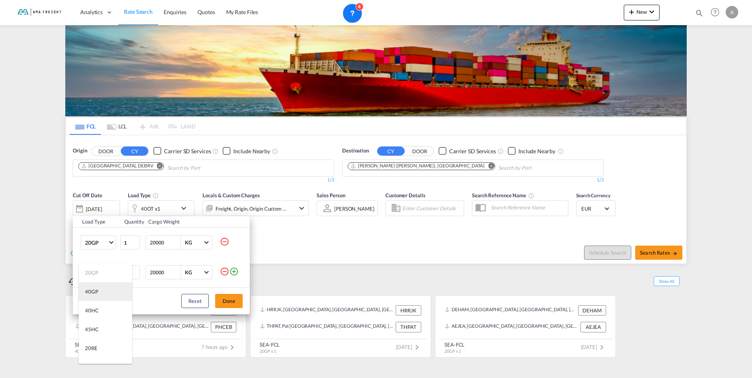 The image size is (752, 378). What do you see at coordinates (92, 311) in the screenshot?
I see `div: 40HC` at bounding box center [92, 311].